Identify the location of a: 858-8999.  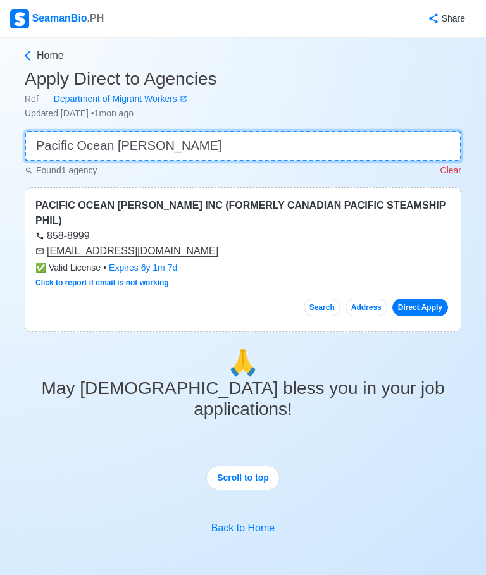
(63, 235).